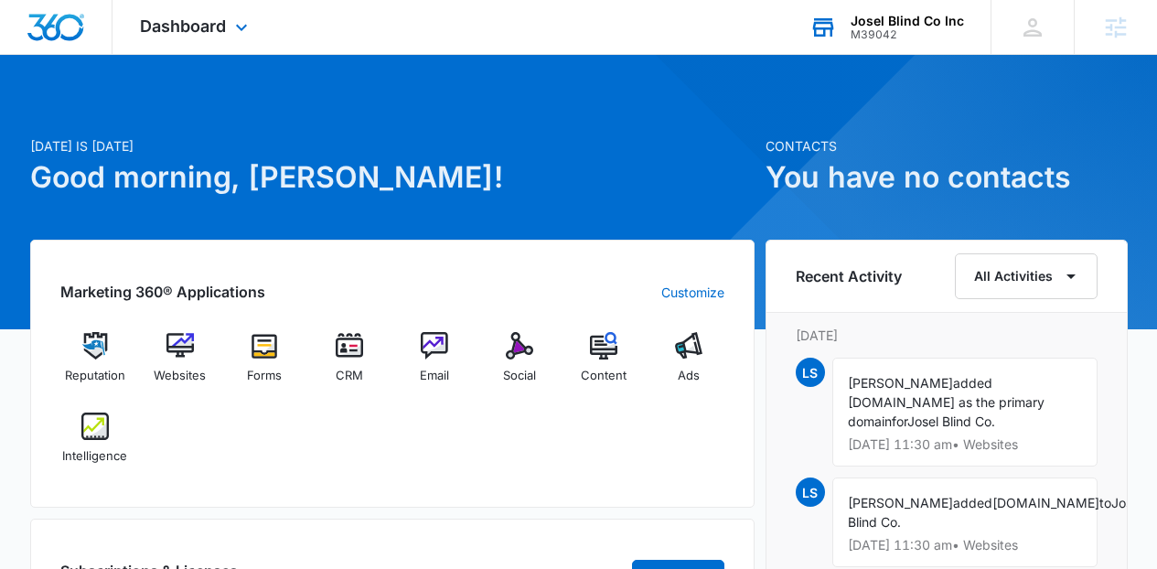  Describe the element at coordinates (907, 35) in the screenshot. I see `div: account id` at that location.